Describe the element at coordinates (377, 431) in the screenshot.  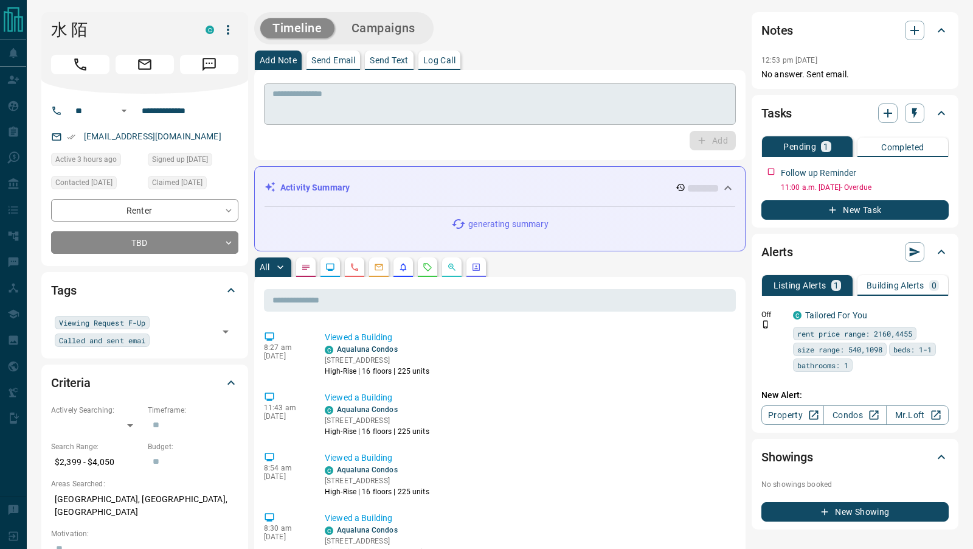
I see `p: High-Rise | 16 floors | 225 units` at that location.